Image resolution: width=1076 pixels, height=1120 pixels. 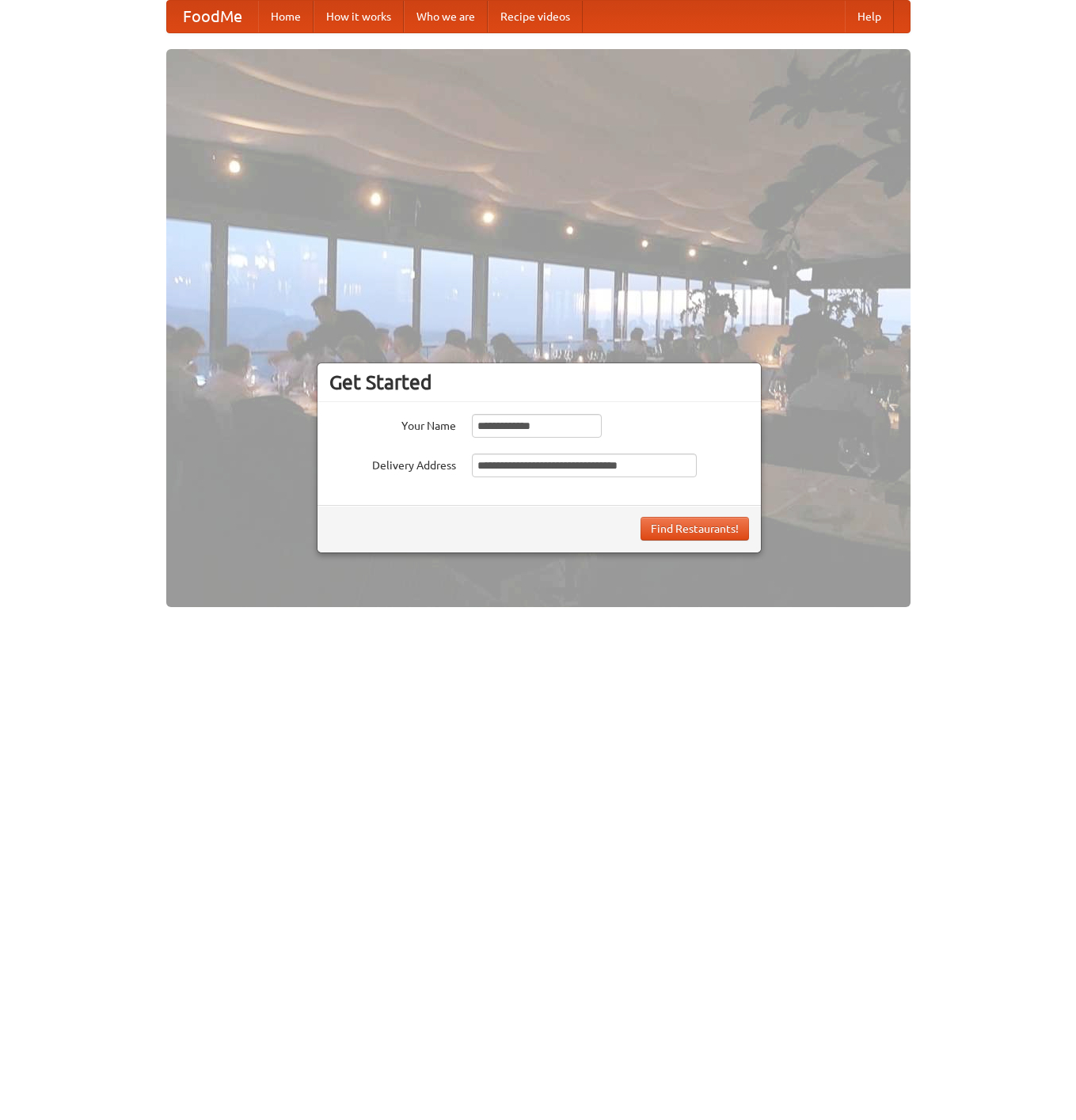 What do you see at coordinates (286, 17) in the screenshot?
I see `a: Home` at bounding box center [286, 17].